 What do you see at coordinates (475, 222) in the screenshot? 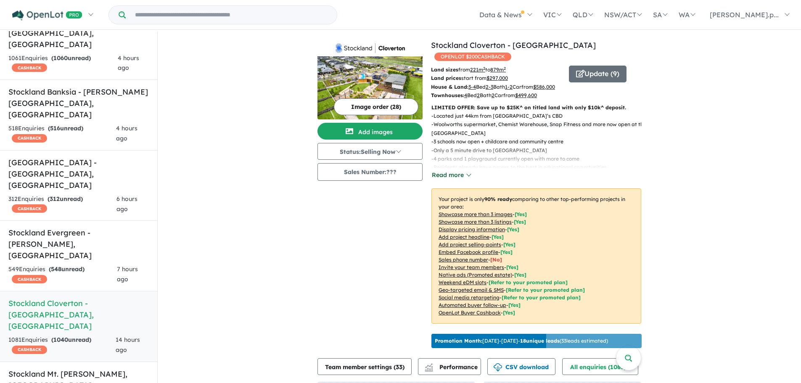
I see `u: Showcase more than 3 listings` at bounding box center [475, 222].